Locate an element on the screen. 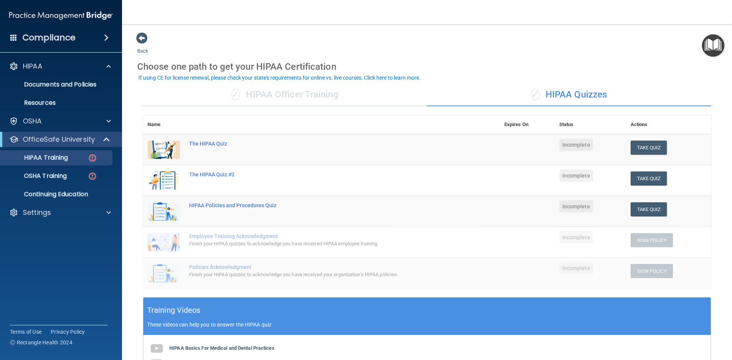 The width and height of the screenshot is (732, 360). th: Actions is located at coordinates (668, 125).